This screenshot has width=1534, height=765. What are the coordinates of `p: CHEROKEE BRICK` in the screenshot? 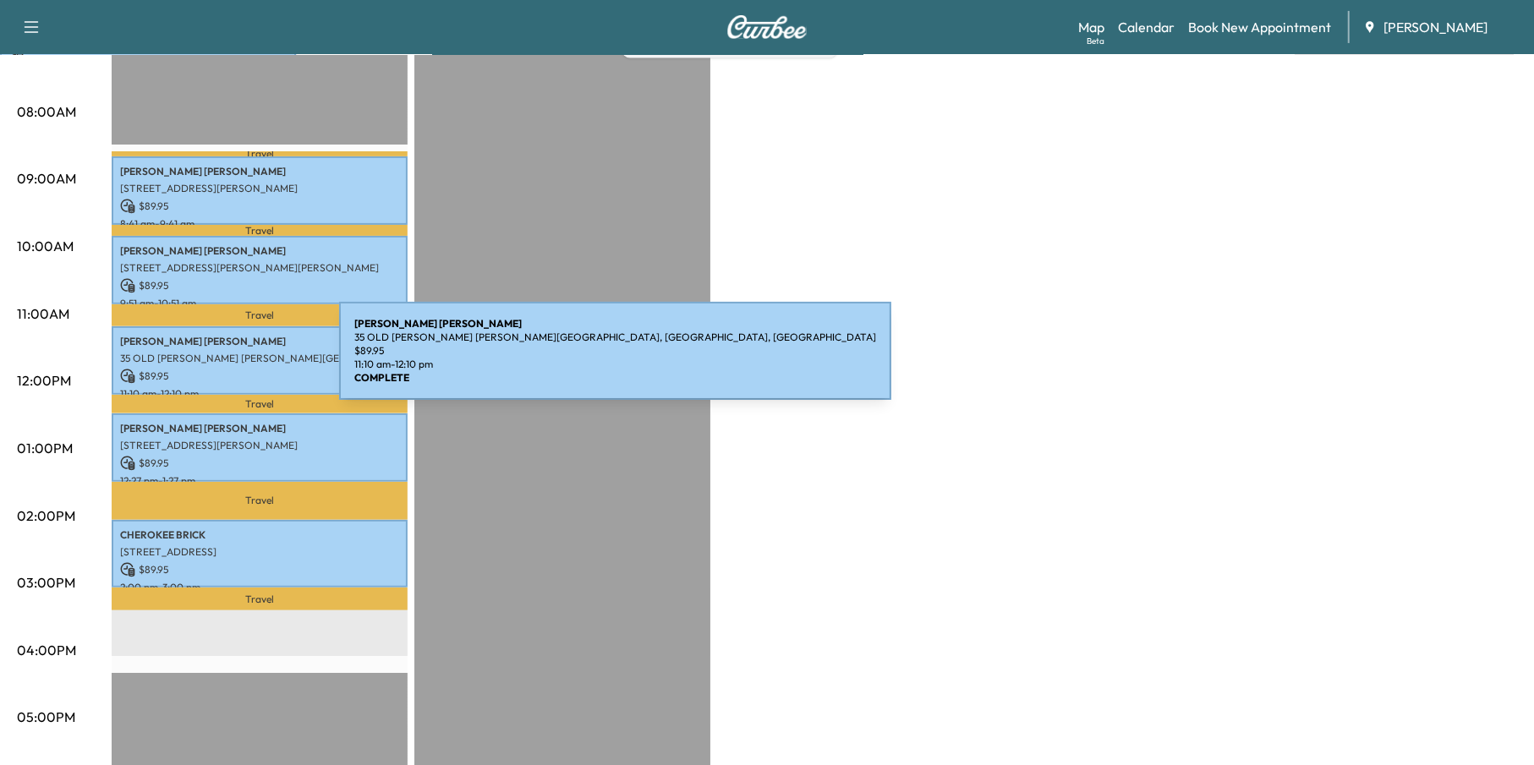 It's located at (260, 535).